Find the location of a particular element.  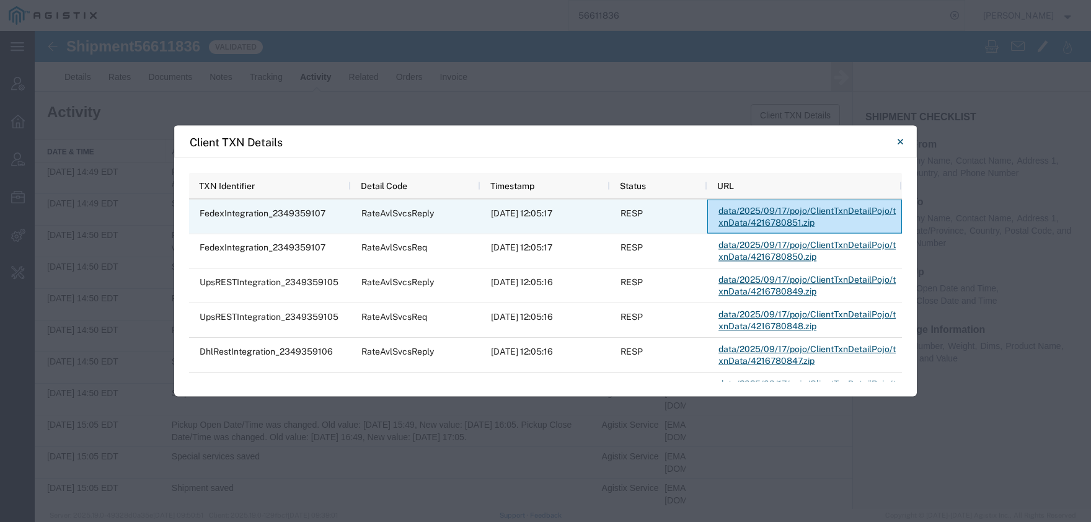

span: Validated is located at coordinates (201, 16).